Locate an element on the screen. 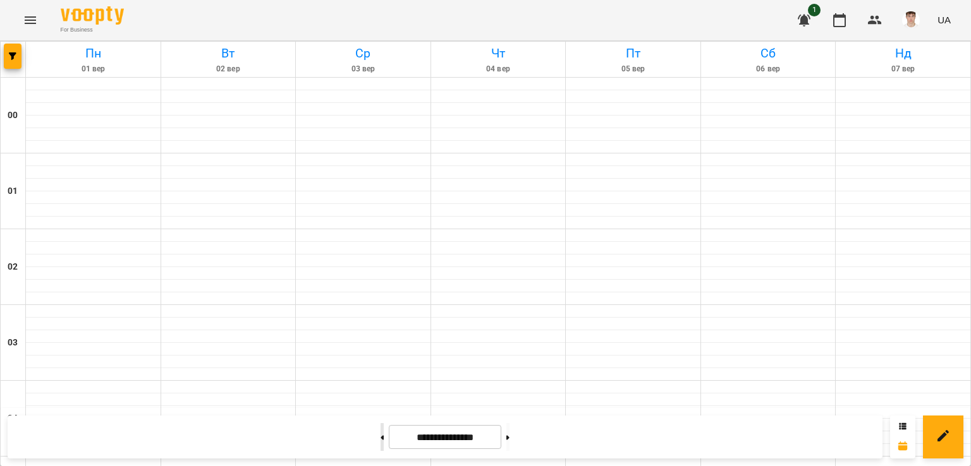 This screenshot has height=466, width=971. h6: 05 вер is located at coordinates (632, 69).